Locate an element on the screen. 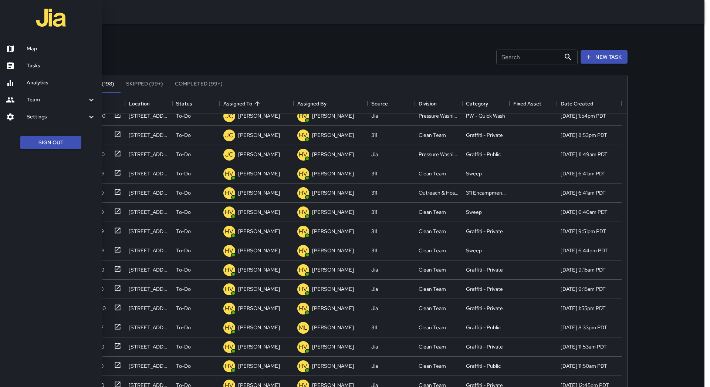 This screenshot has height=387, width=710. button: Sign Out is located at coordinates (51, 142).